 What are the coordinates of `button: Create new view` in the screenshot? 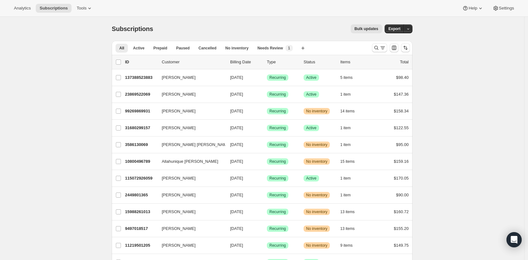 It's located at (303, 48).